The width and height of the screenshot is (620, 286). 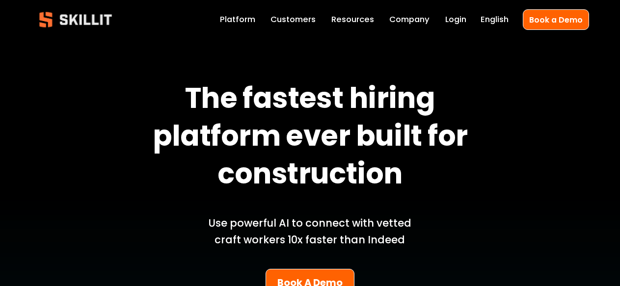 What do you see at coordinates (76, 20) in the screenshot?
I see `a: Skillit` at bounding box center [76, 20].